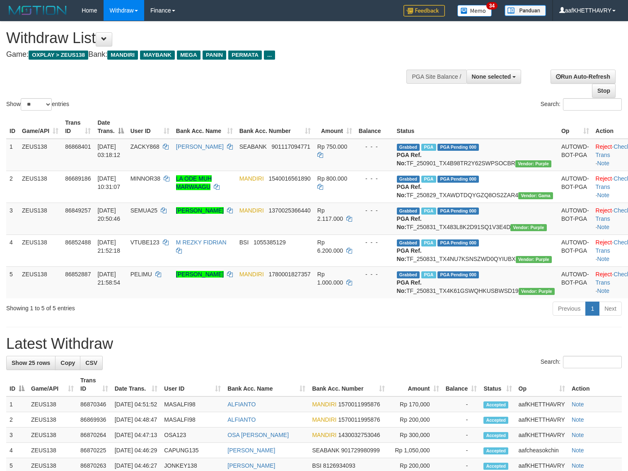 Image resolution: width=628 pixels, height=471 pixels. I want to click on label: Search:, so click(582, 104).